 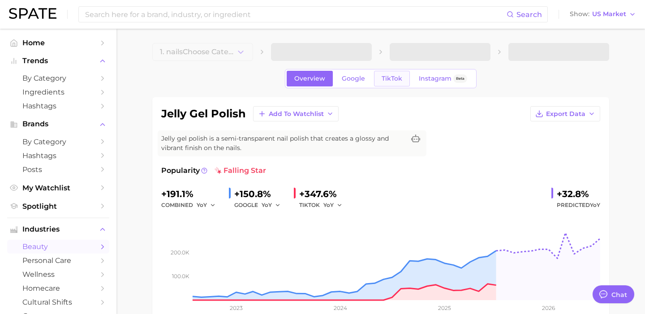 What do you see at coordinates (444, 308) in the screenshot?
I see `tspan: 2025` at bounding box center [444, 308].